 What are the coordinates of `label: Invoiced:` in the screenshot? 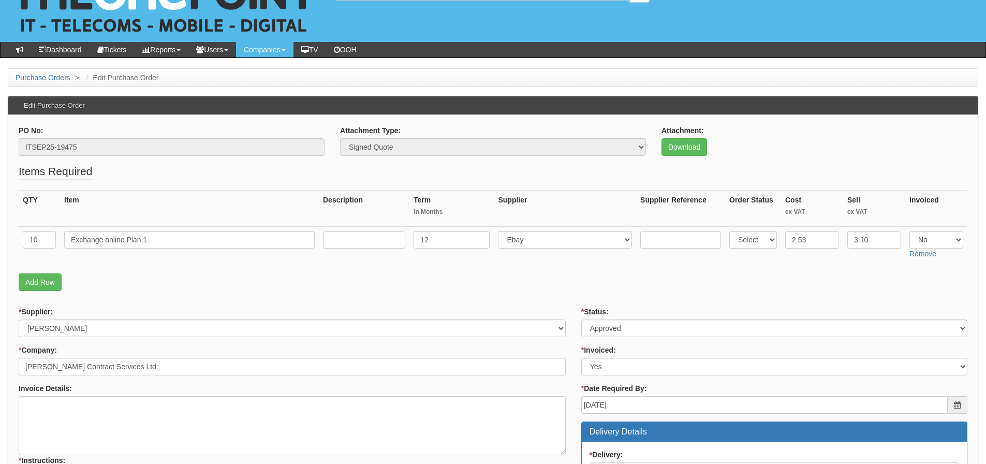 It's located at (598, 350).